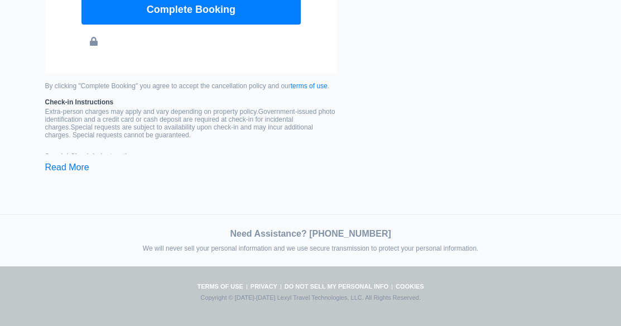  What do you see at coordinates (309, 86) in the screenshot?
I see `a: terms of use` at bounding box center [309, 86].